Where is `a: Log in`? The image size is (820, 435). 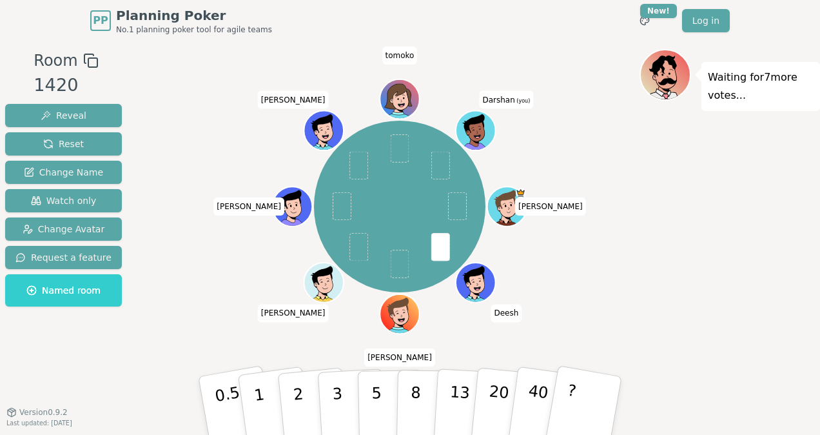
a: Log in is located at coordinates (706, 21).